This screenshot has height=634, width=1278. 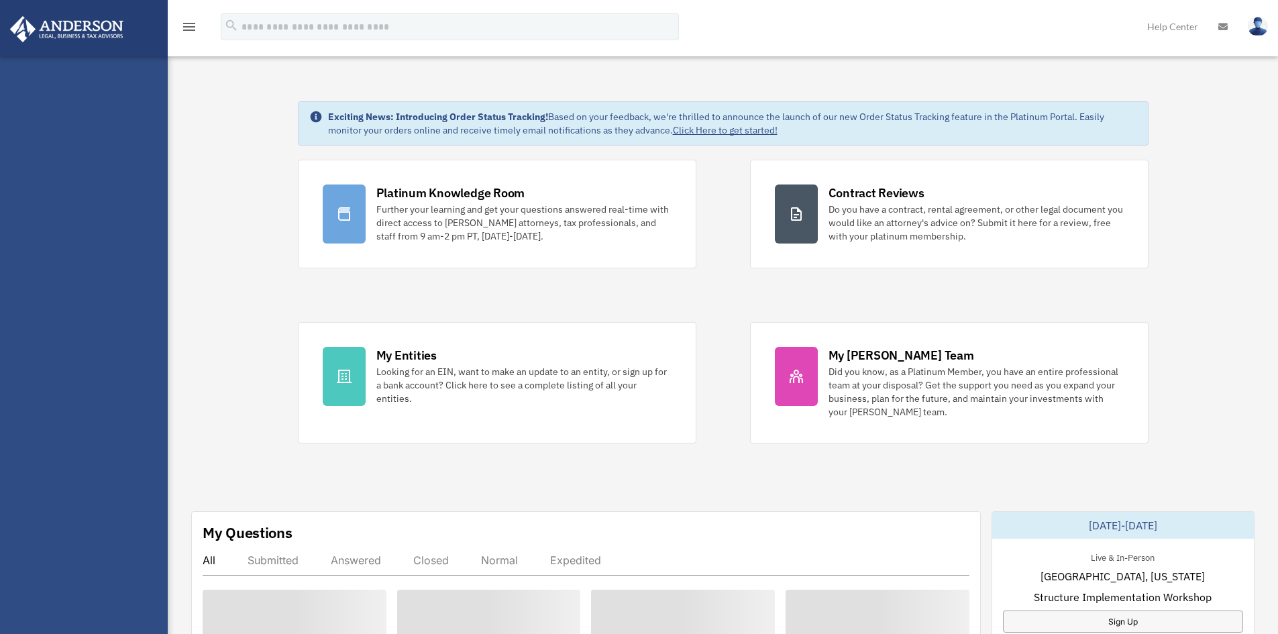 I want to click on a: Click Here to get started!, so click(x=725, y=130).